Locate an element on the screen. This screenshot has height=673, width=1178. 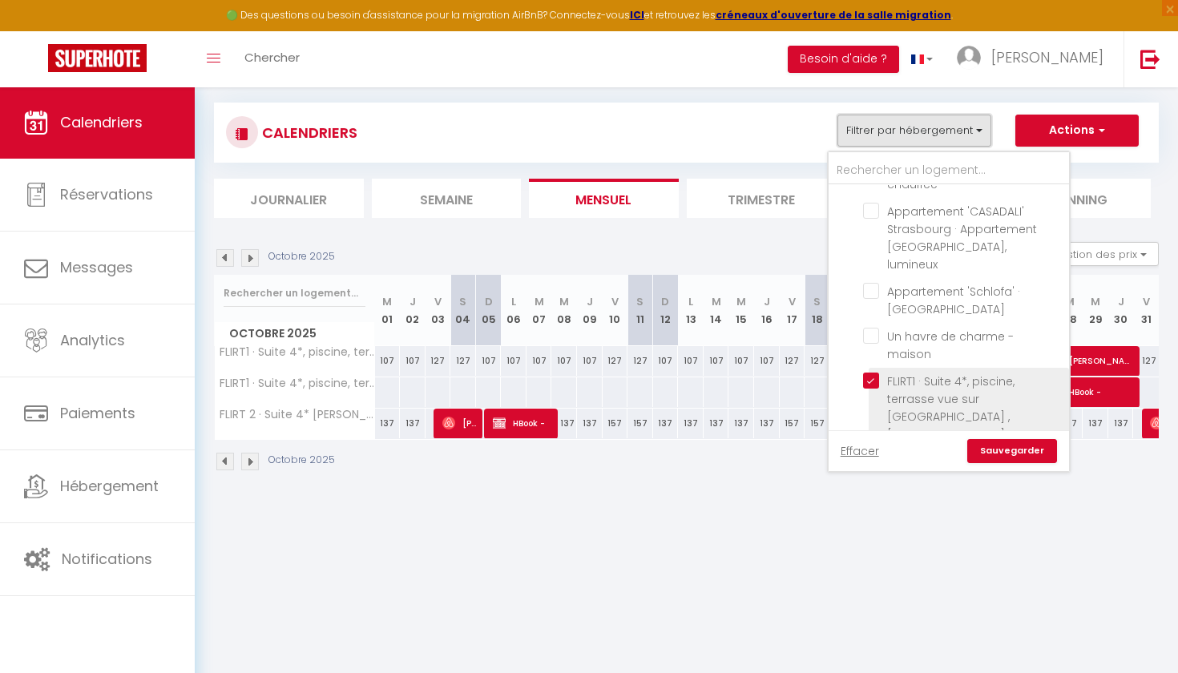
p: Octobre 2025 is located at coordinates (301, 256).